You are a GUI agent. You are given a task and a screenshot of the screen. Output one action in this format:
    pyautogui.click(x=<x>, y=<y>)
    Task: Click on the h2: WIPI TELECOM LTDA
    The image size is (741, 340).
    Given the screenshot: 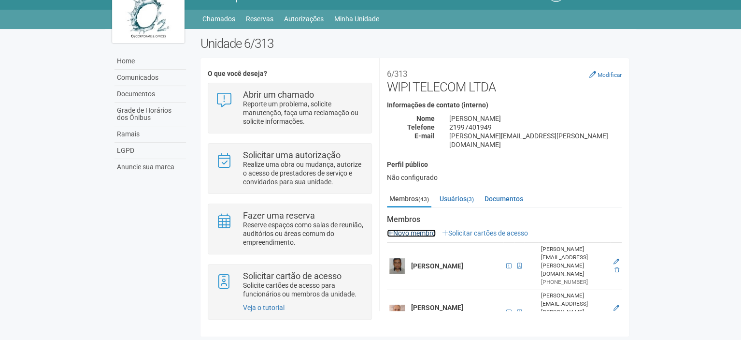 What is the action you would take?
    pyautogui.click(x=504, y=80)
    